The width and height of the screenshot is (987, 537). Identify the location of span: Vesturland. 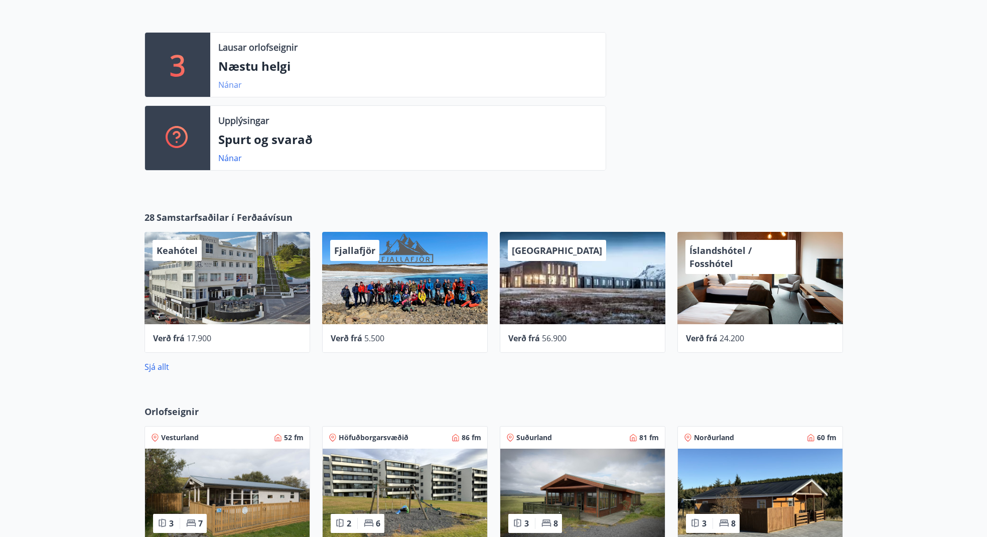
(180, 438).